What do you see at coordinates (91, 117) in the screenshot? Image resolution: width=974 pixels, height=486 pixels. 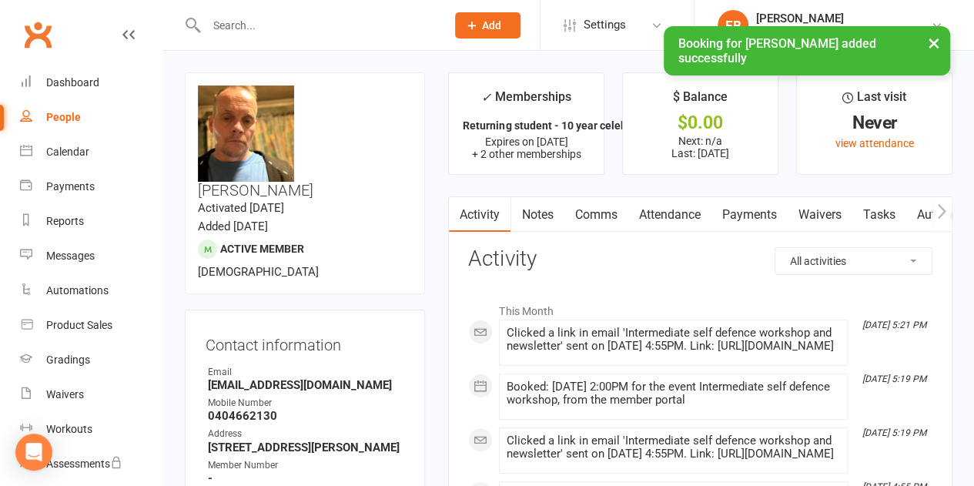 I see `a: People` at bounding box center [91, 117].